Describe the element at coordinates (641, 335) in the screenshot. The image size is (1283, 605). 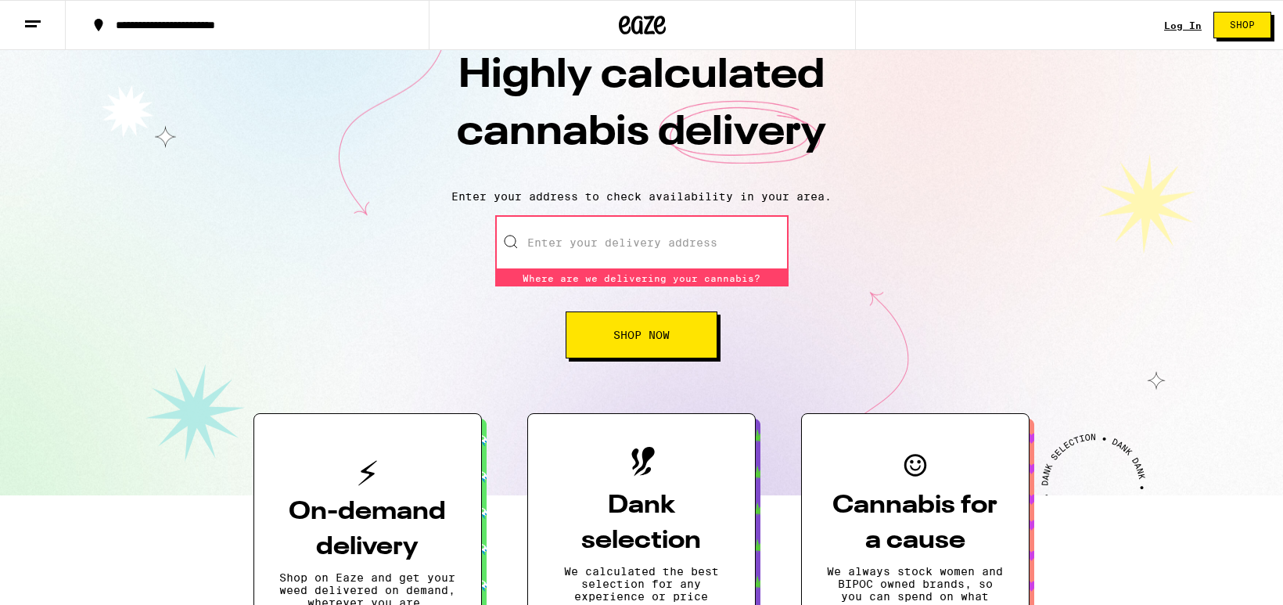
I see `span: Shop Now` at that location.